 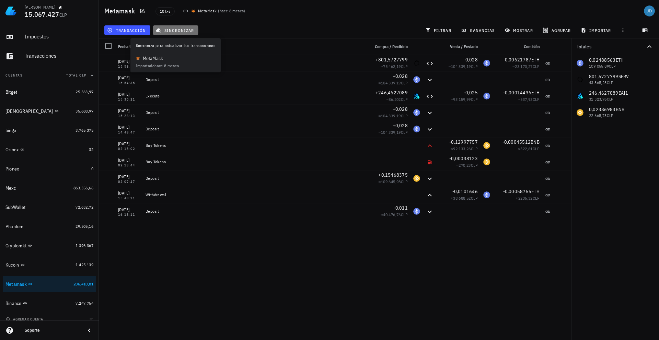 I want to click on a: Bitget 25.363,97, so click(x=49, y=92).